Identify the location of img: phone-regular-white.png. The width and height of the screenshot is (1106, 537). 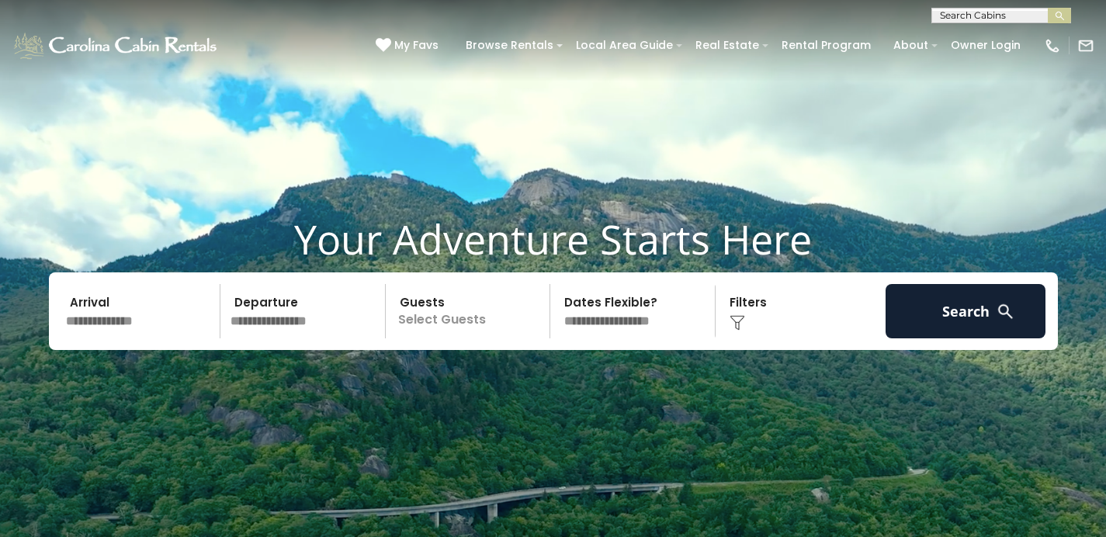
(1053, 46).